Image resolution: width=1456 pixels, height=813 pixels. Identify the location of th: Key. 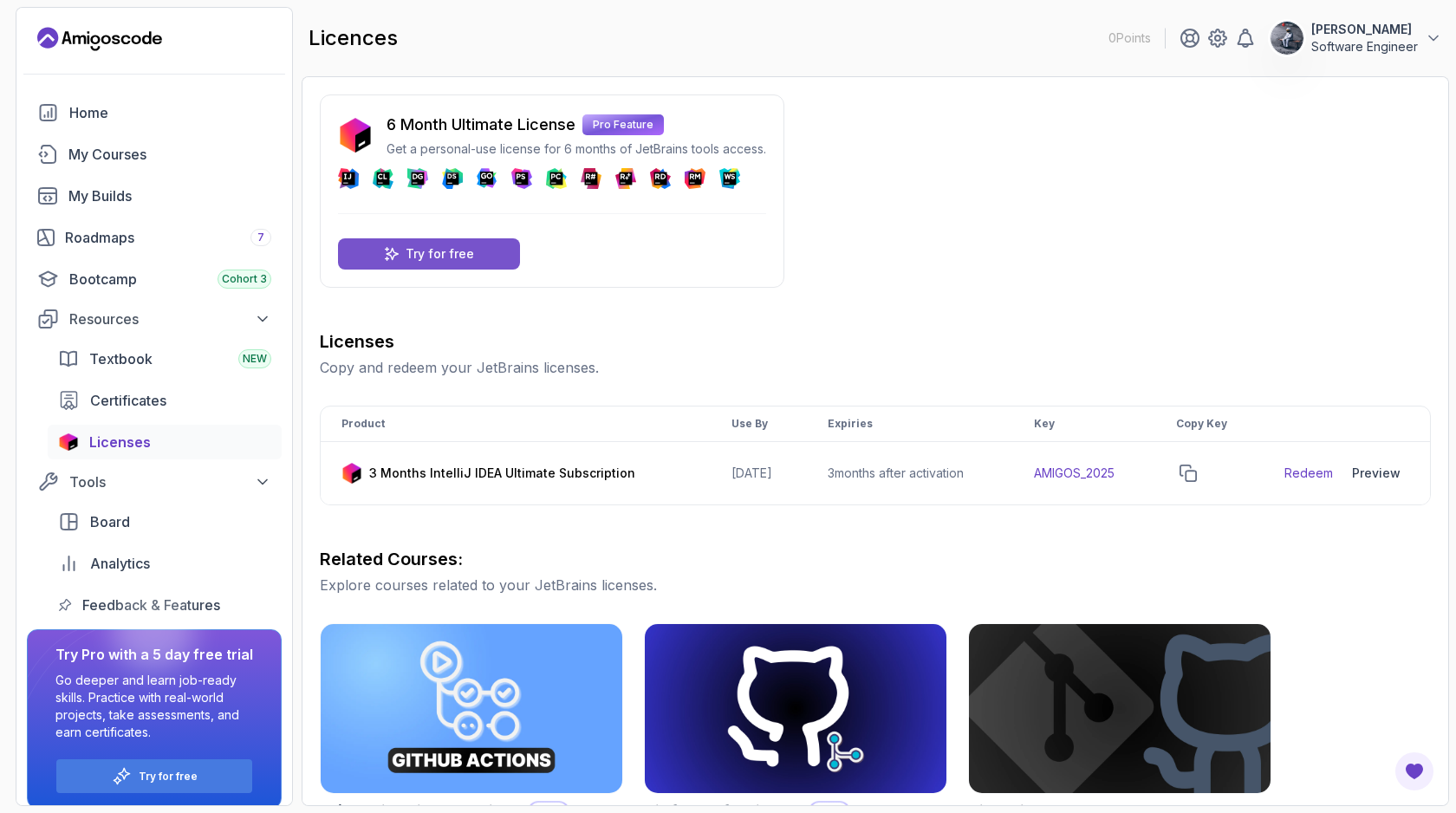
(1084, 424).